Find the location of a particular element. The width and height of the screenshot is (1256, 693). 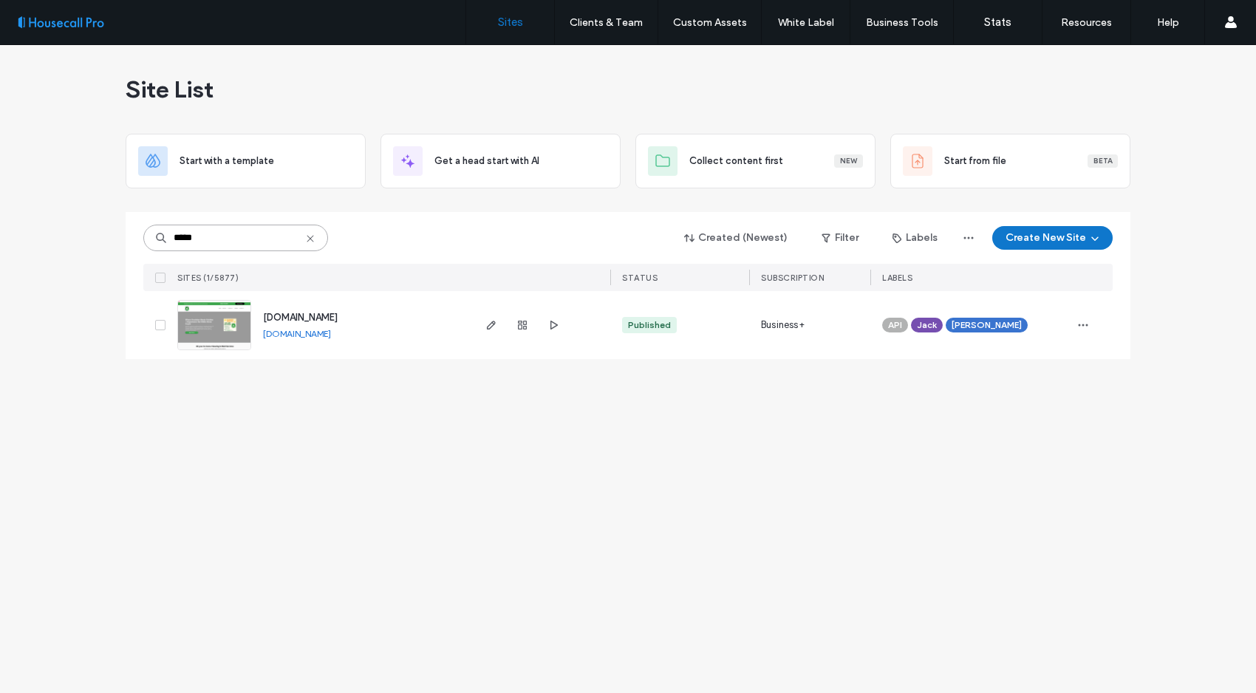

span: Start from file is located at coordinates (976, 161).